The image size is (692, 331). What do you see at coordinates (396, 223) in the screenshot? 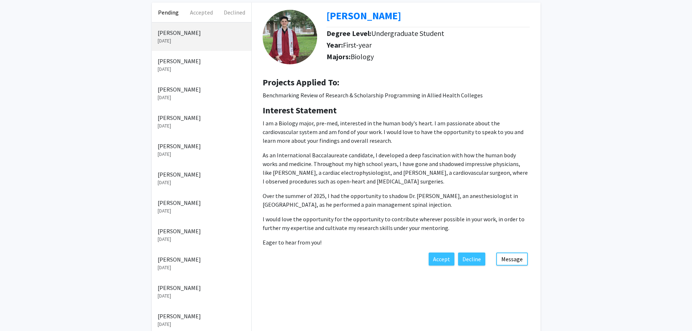
I see `p: I would love the opportunity for the opportunity to contribute wherever possible in your work, in...` at bounding box center [396, 223].